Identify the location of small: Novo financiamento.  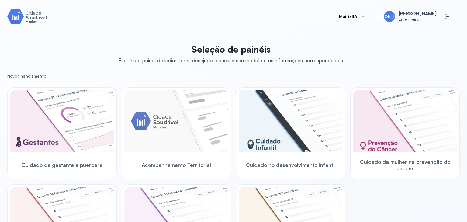
(234, 76).